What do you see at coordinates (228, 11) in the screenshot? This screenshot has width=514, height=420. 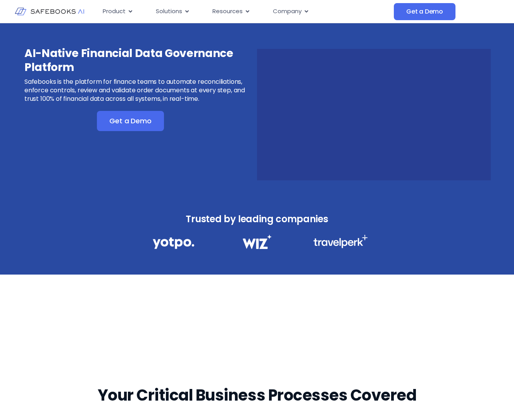 I see `span: Resources` at bounding box center [228, 11].